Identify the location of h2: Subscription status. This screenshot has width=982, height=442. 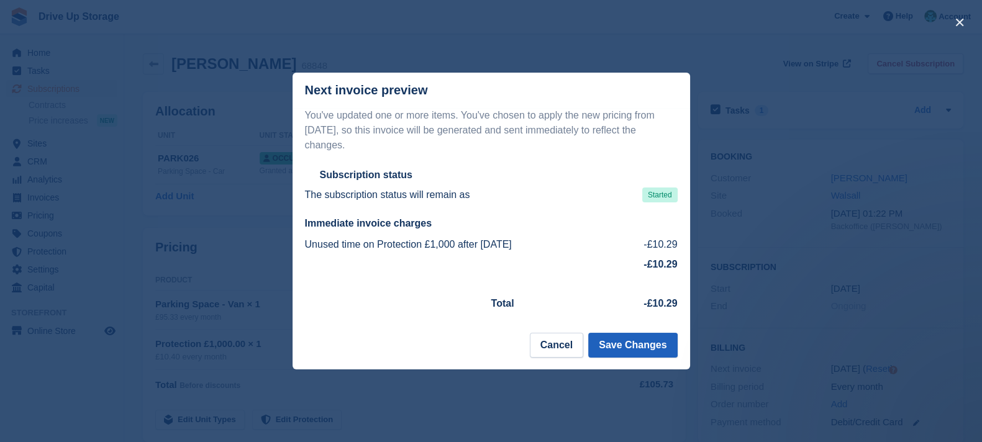
(366, 175).